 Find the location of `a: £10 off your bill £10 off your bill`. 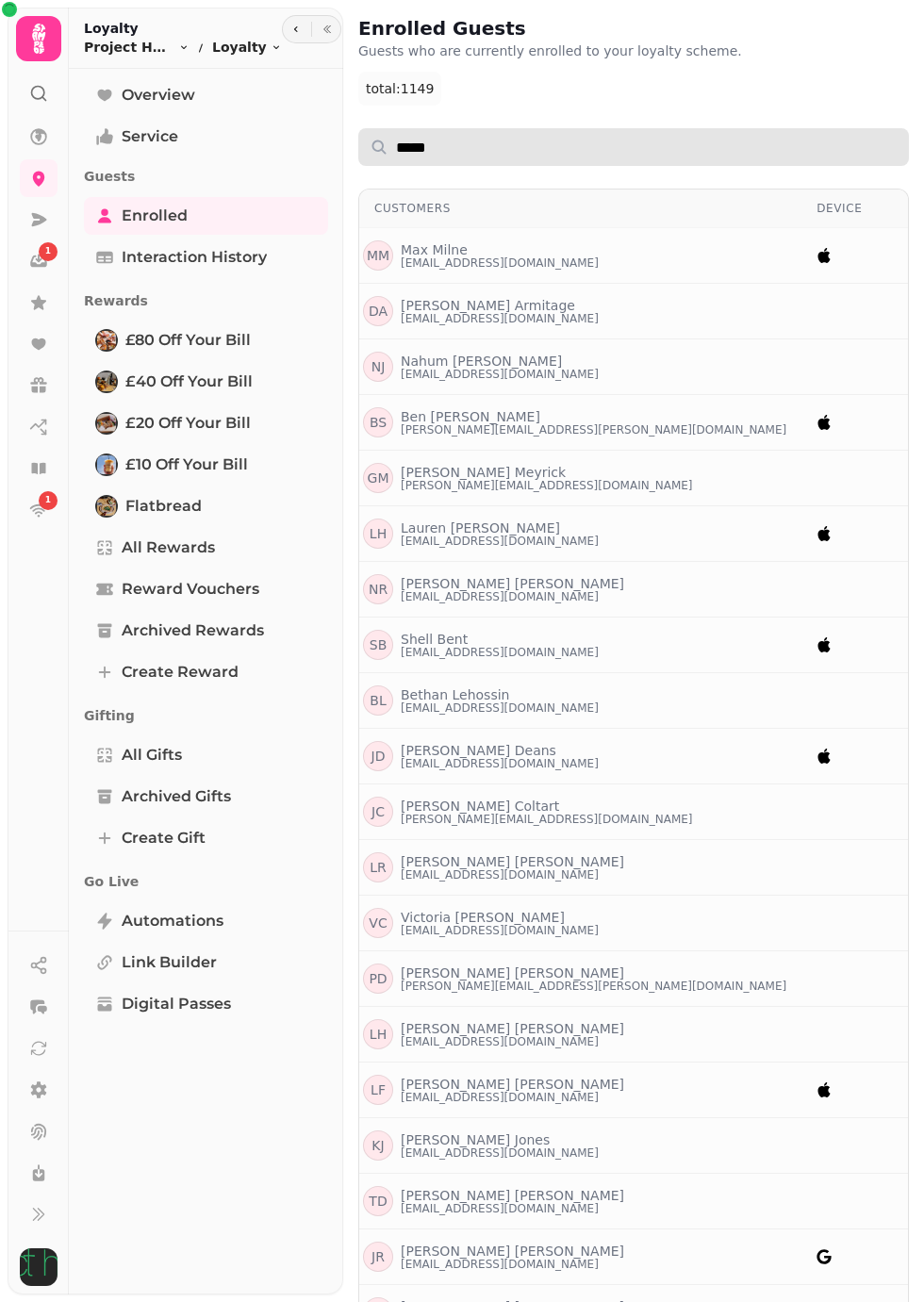

a: £10 off your bill £10 off your bill is located at coordinates (206, 465).